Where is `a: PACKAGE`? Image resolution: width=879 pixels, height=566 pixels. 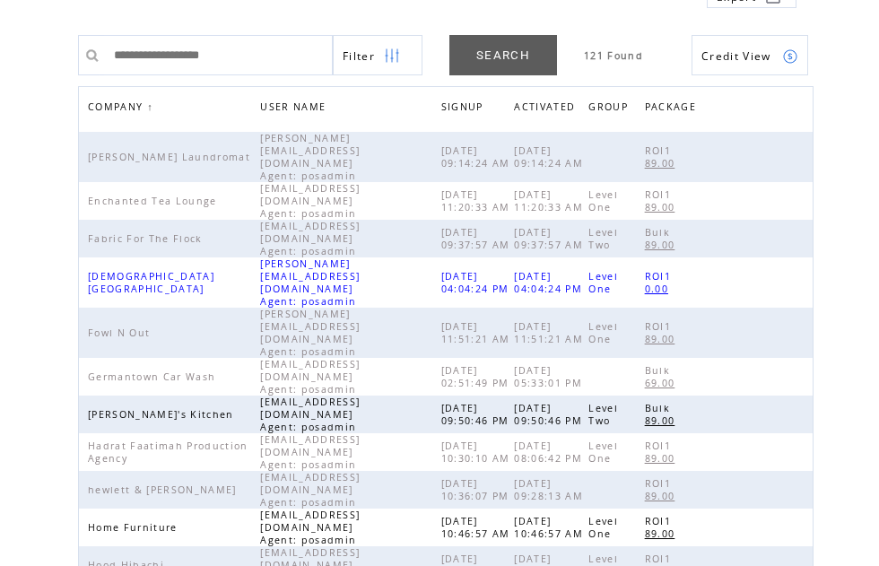 a: PACKAGE is located at coordinates (675, 109).